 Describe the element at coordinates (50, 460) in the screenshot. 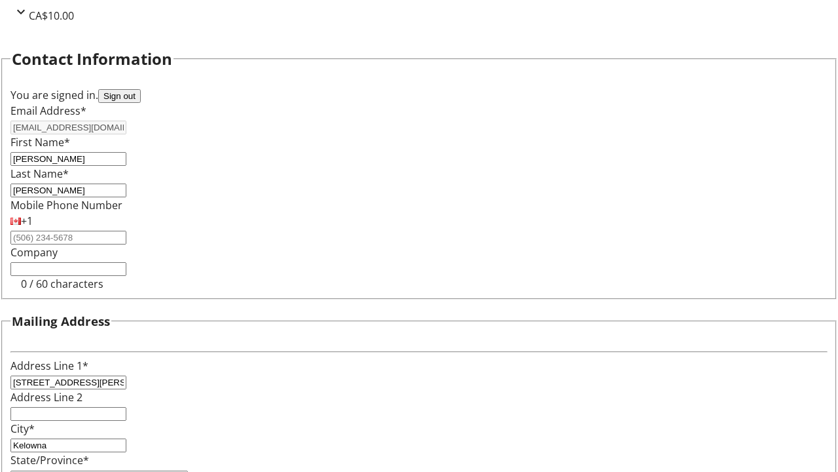

I see `label: State/Province*` at that location.